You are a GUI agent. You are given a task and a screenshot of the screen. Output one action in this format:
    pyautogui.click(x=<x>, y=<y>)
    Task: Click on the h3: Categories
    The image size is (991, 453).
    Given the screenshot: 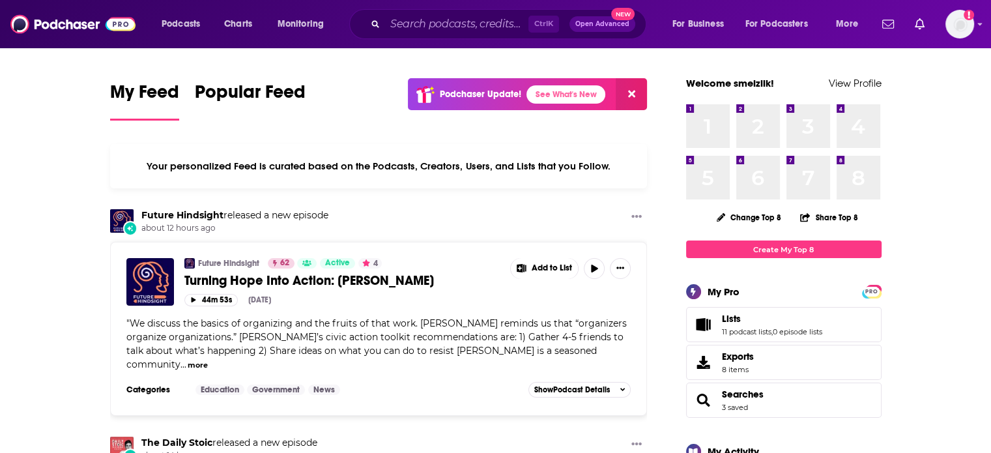 What is the action you would take?
    pyautogui.click(x=156, y=390)
    